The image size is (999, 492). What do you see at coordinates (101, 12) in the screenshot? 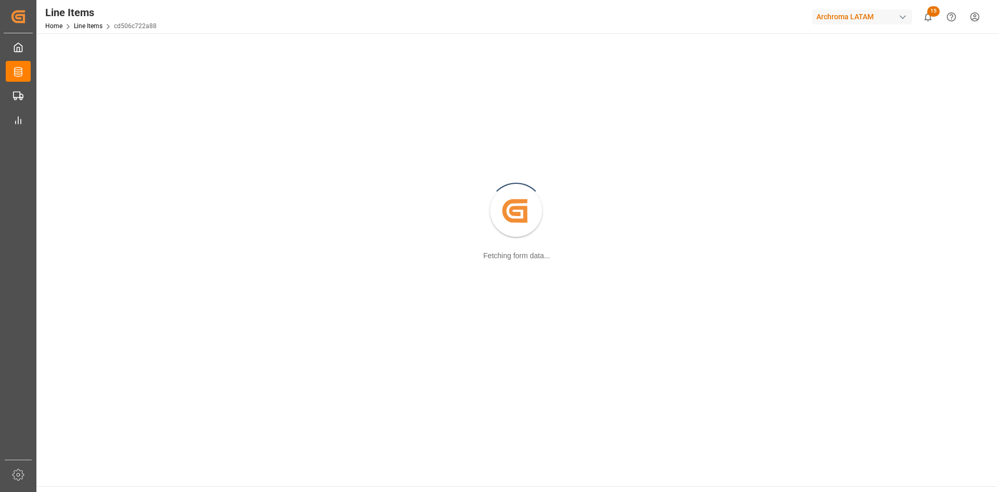
I see `div: Line Items` at bounding box center [101, 12].